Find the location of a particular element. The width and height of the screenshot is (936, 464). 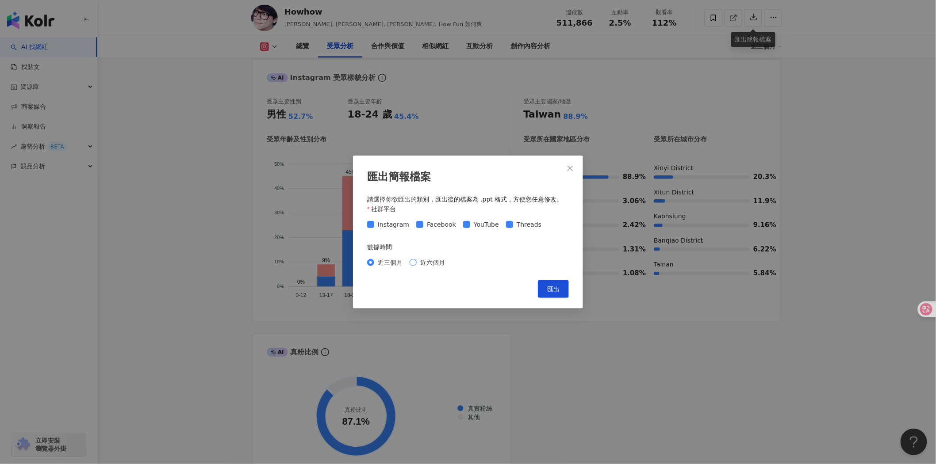

div: 匯出簡報檔案 is located at coordinates (468, 177).